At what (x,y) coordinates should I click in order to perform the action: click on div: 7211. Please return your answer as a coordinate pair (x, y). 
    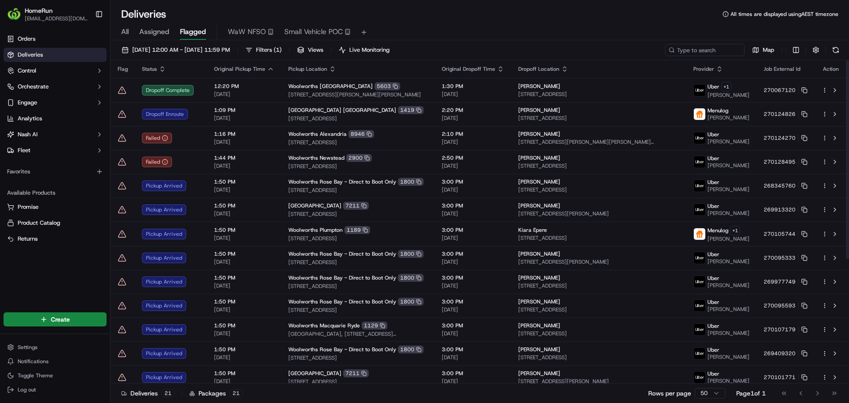
    Looking at the image, I should click on (356, 206).